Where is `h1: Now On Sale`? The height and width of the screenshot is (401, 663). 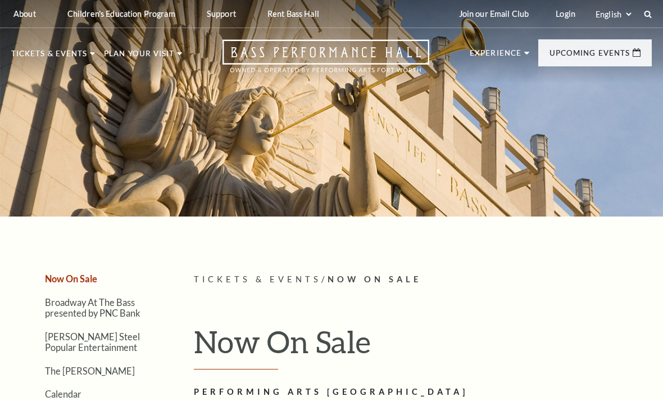 h1: Now On Sale is located at coordinates (422, 346).